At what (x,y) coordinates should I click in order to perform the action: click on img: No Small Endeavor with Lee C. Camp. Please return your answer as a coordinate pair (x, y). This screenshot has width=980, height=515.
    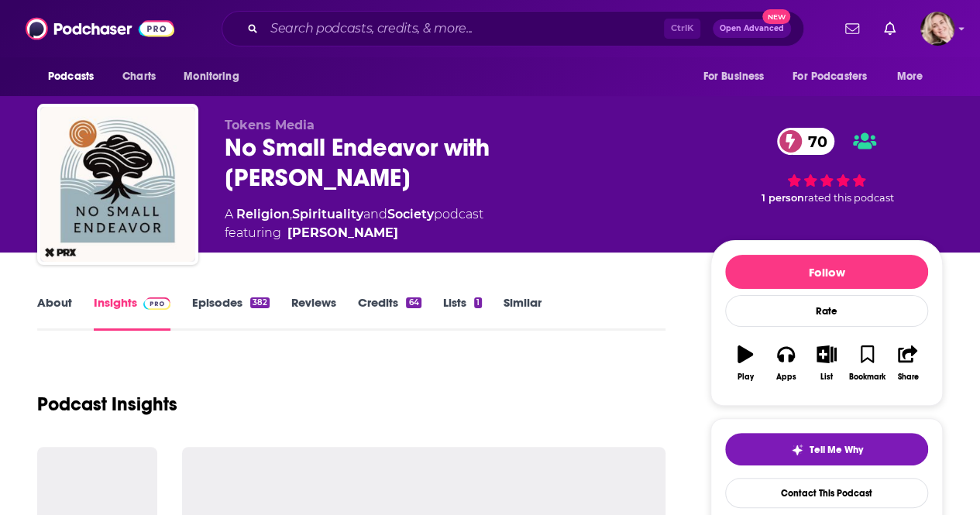
    Looking at the image, I should click on (118, 184).